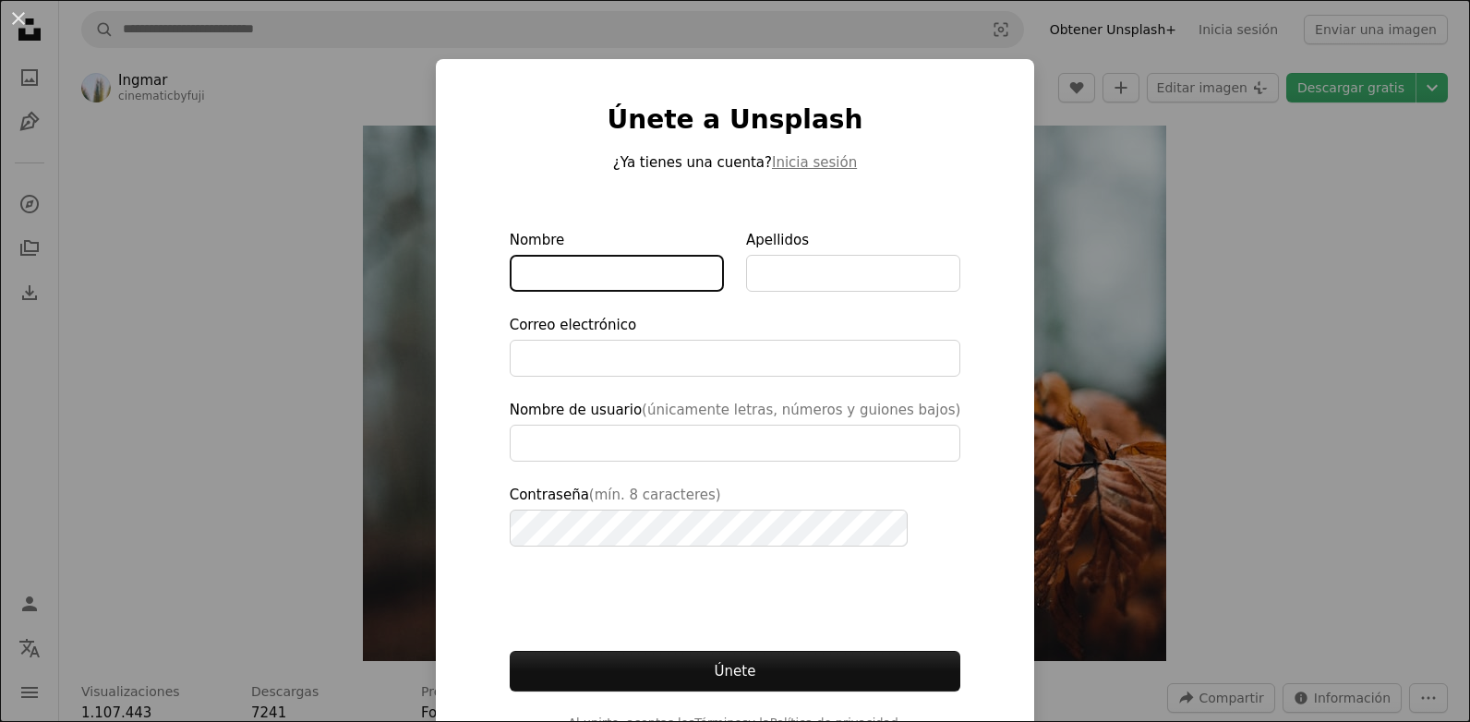  What do you see at coordinates (800, 410) in the screenshot?
I see `span: (únicamente letras, números y guiones bajos)` at bounding box center [800, 410].